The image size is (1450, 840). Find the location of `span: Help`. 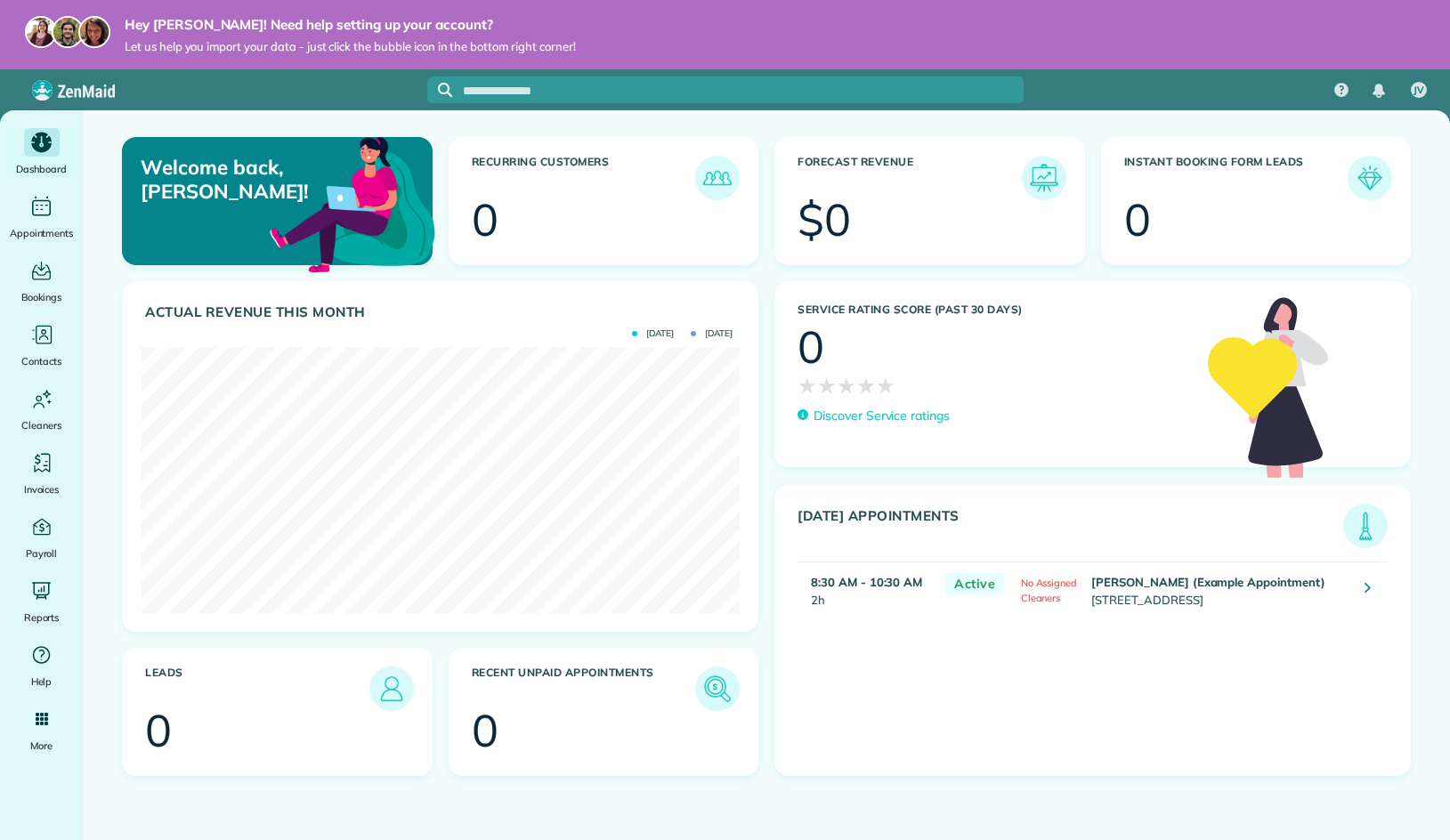

span: Help is located at coordinates (42, 682).